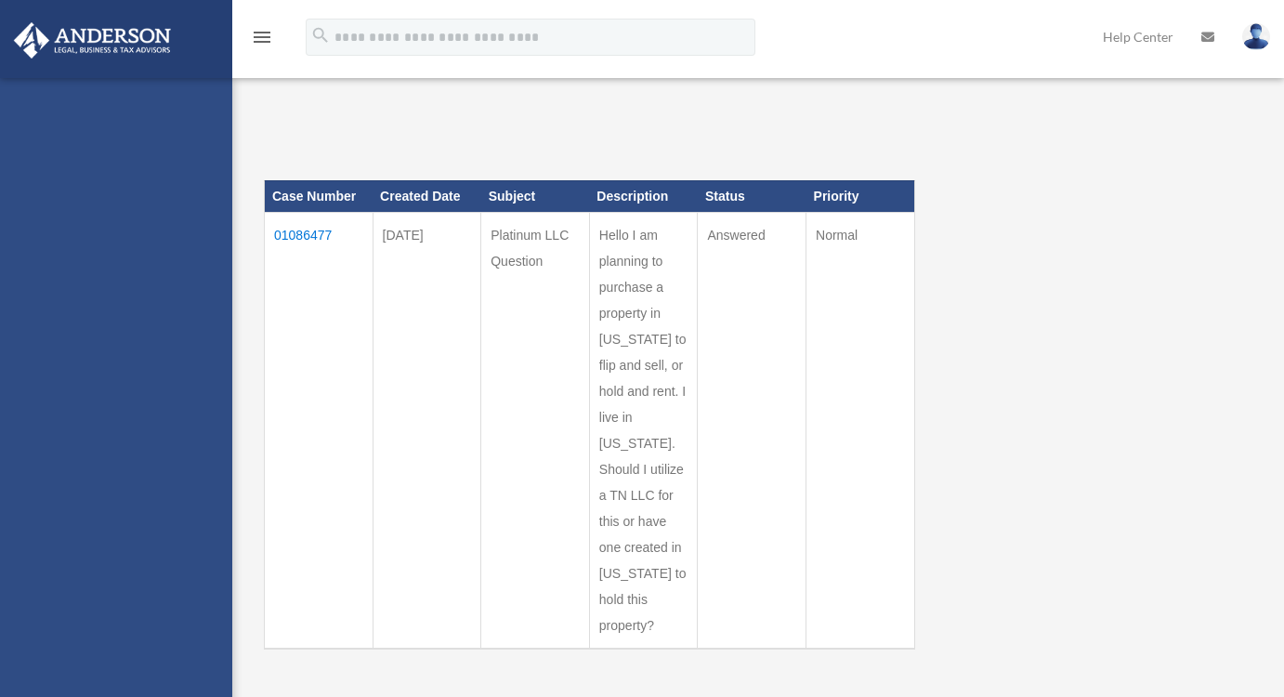  What do you see at coordinates (535, 430) in the screenshot?
I see `td: Platinum LLC Question` at bounding box center [535, 430].